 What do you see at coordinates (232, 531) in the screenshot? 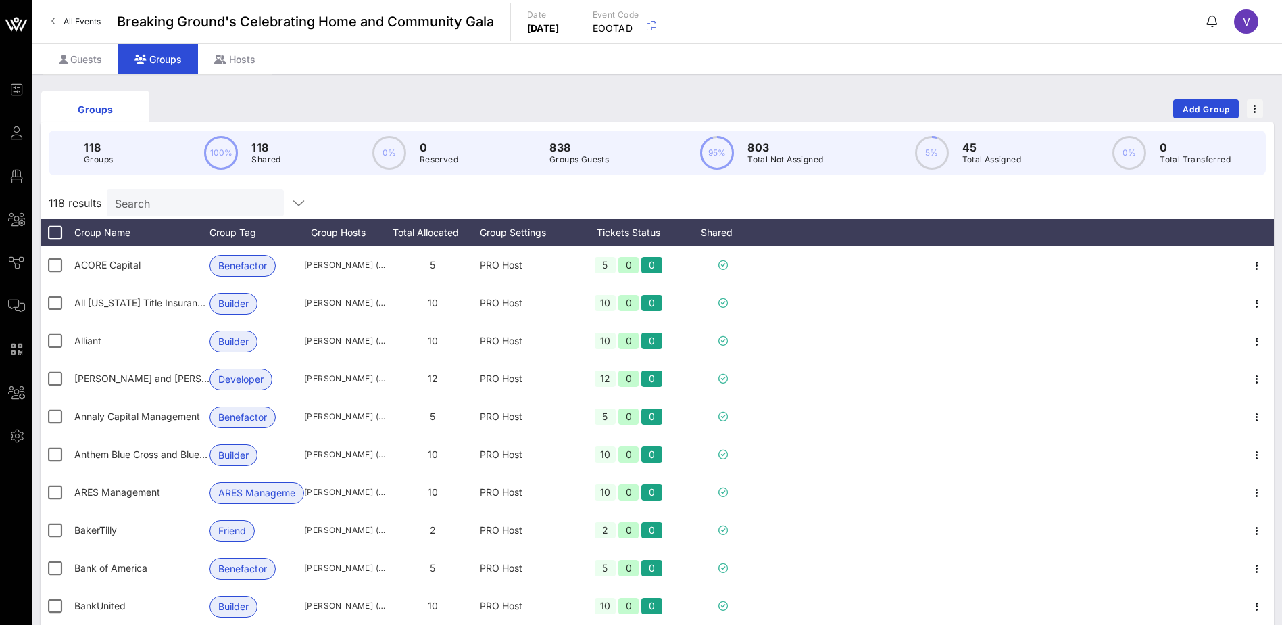
I see `span: Friend` at bounding box center [232, 531].